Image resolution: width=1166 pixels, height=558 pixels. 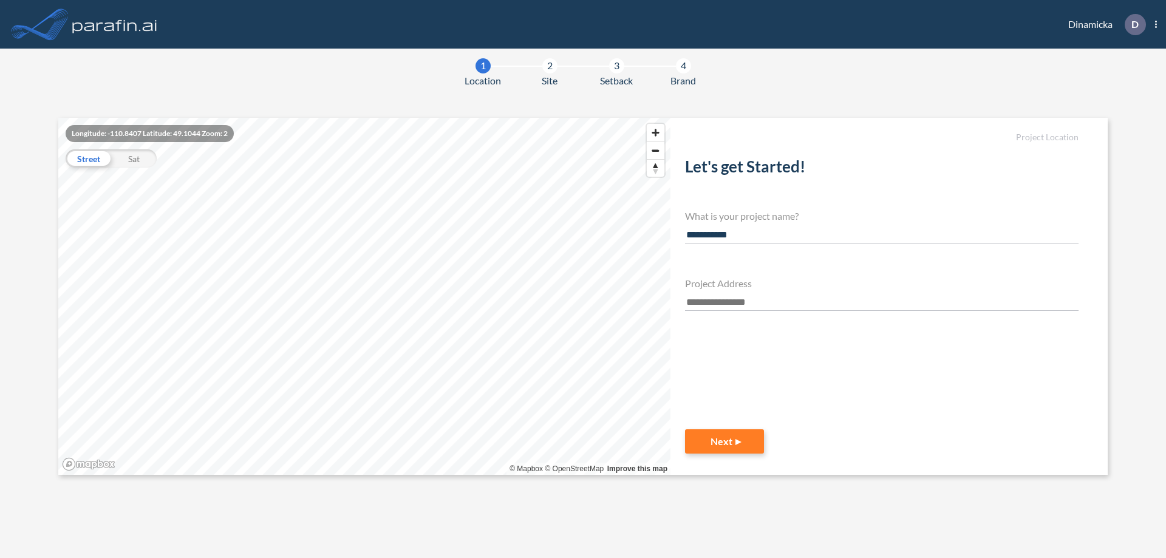 I want to click on a: Mapbox, so click(x=526, y=469).